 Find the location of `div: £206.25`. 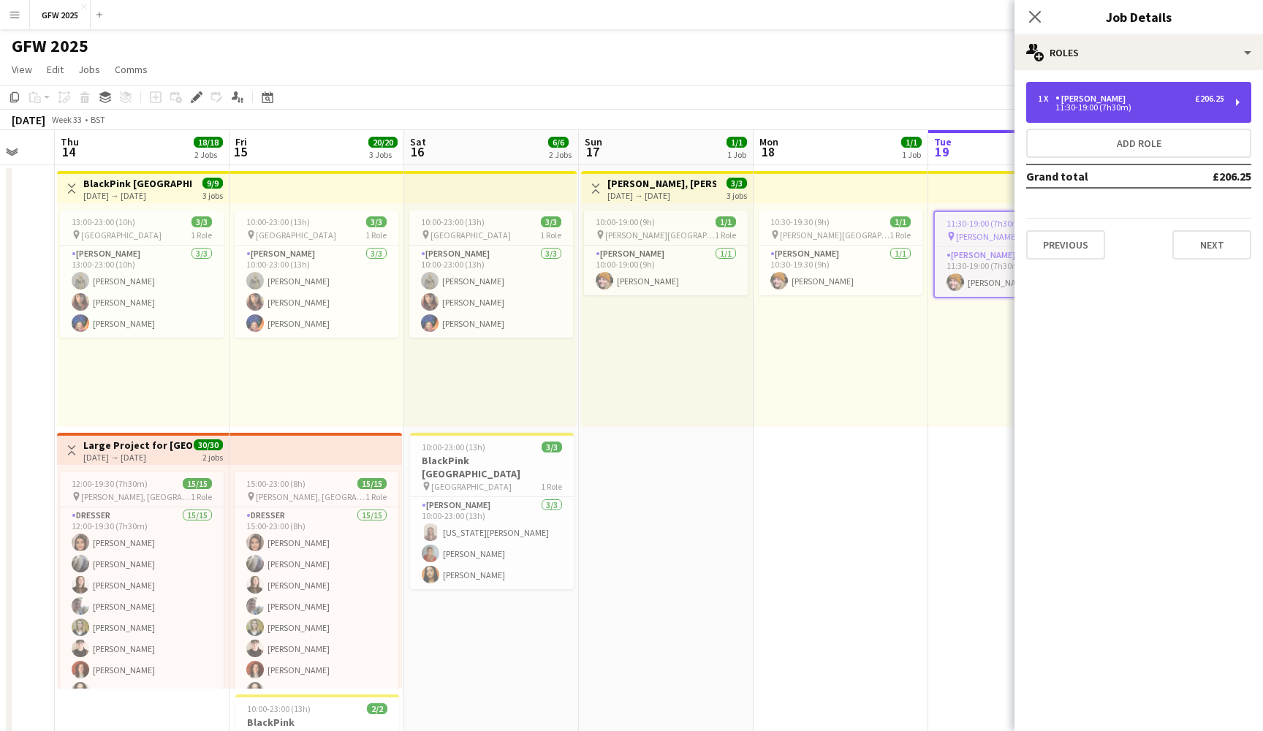

div: £206.25 is located at coordinates (1209, 99).